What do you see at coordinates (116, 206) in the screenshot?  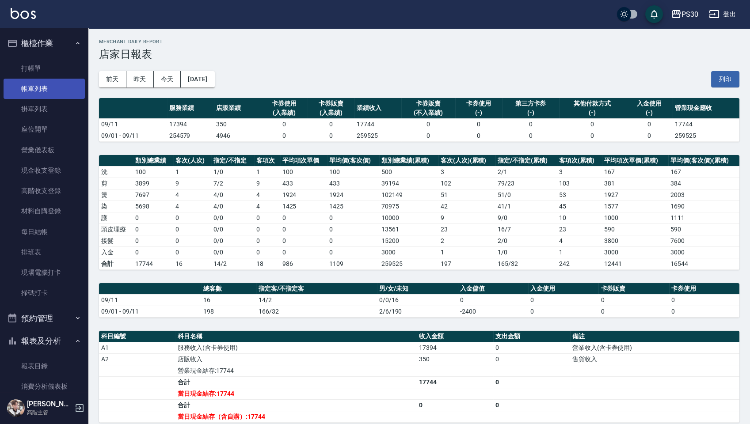 I see `td: 染` at bounding box center [116, 206].